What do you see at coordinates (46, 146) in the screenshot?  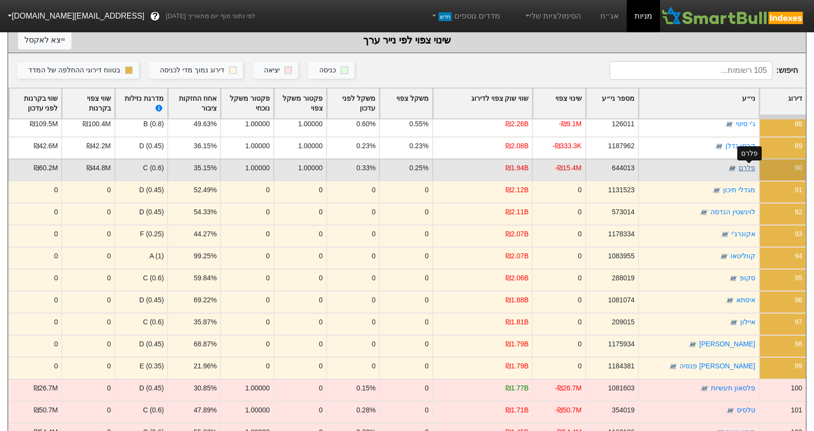 I see `div: ₪42.6M` at bounding box center [46, 146].